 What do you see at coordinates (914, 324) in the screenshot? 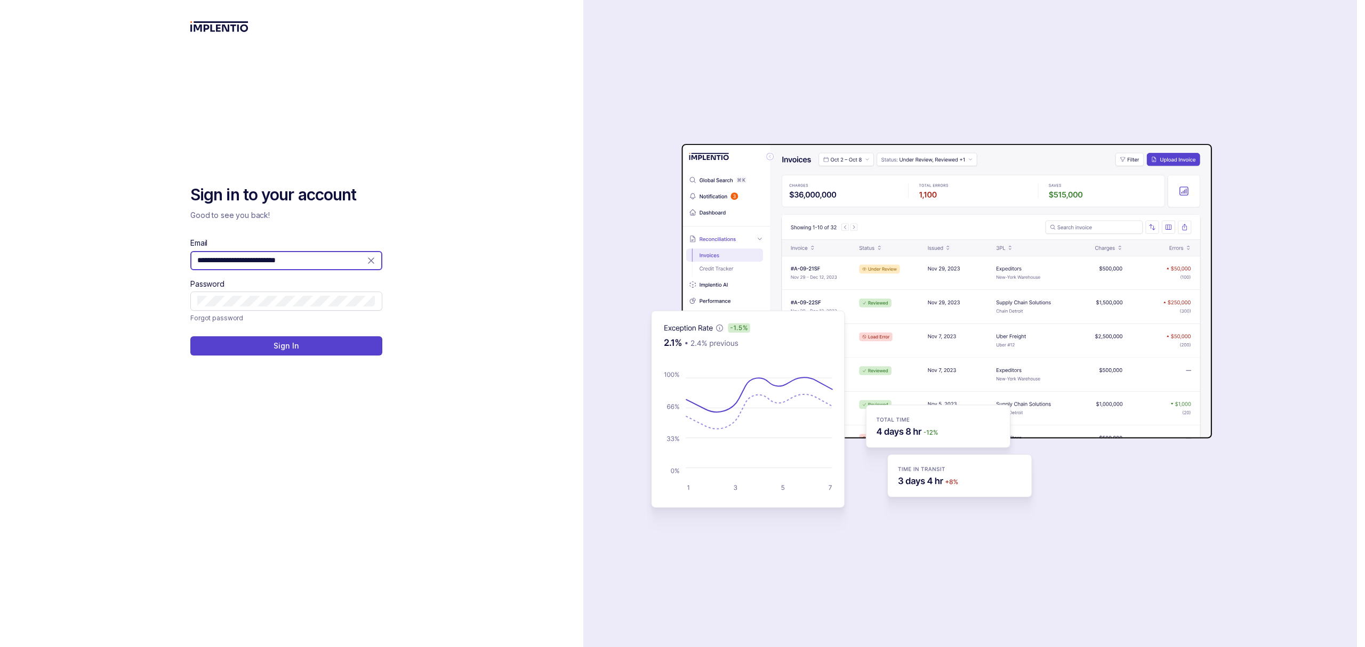
I see `img: signin-background.svg` at bounding box center [914, 324].